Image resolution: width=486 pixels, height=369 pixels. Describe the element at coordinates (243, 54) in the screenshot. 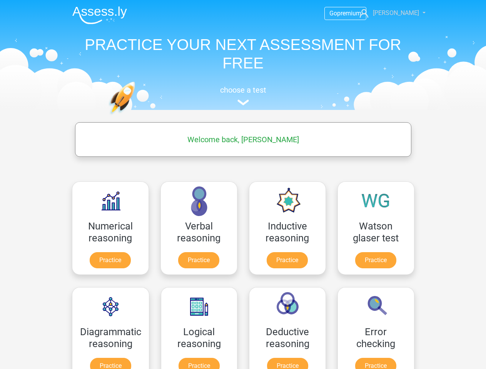

I see `h1: PRACTICE YOUR NEXT ASSESSMENT FOR FREE` at that location.